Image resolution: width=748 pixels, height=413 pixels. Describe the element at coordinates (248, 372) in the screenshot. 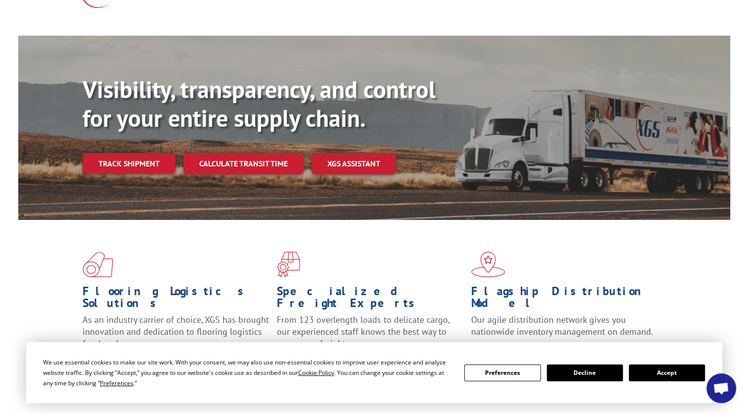

I see `div: We use essential cookies to make our site work. With your consent, we may also use non-essential ...` at that location.